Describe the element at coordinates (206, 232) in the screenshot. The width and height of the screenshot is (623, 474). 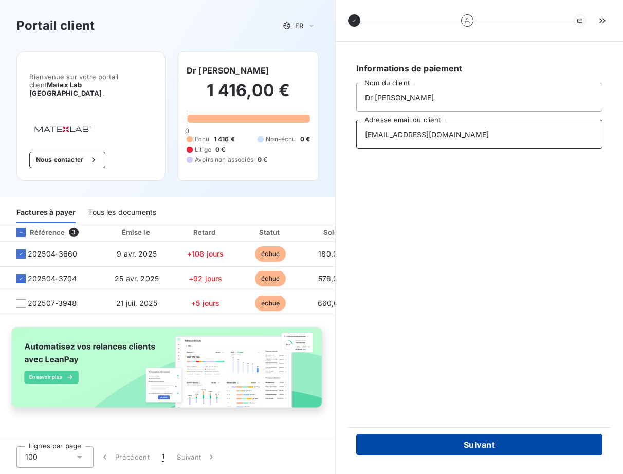
I see `div: Retard` at that location.